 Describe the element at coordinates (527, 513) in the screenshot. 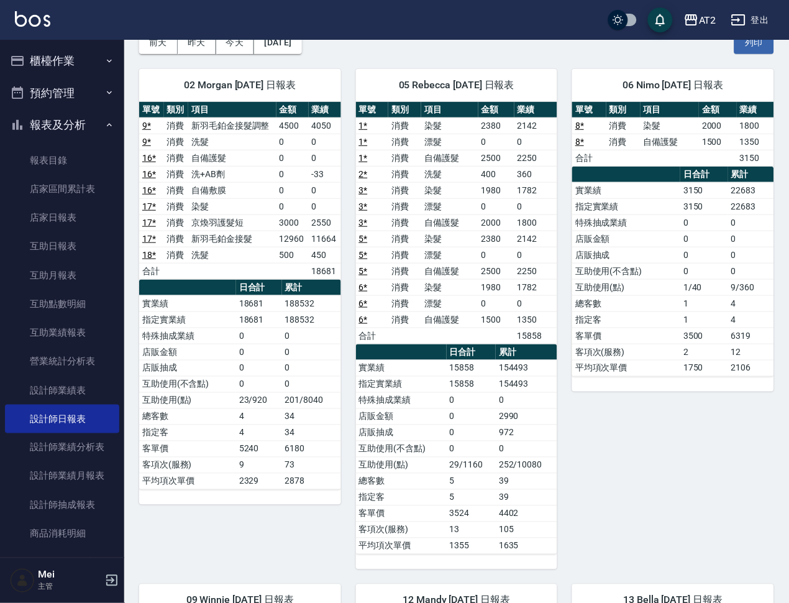

I see `td: 4402` at that location.